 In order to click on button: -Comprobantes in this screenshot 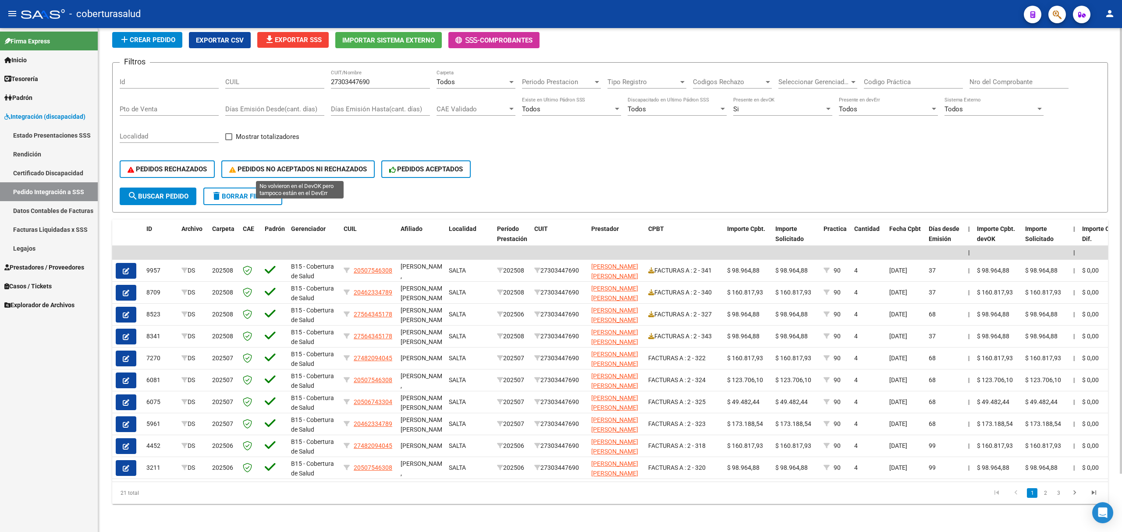, I will do `click(494, 40)`.